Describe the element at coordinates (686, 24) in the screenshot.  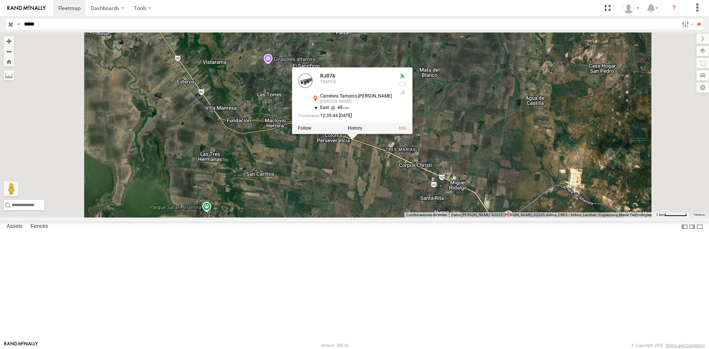
I see `label: Search Filter Options` at that location.